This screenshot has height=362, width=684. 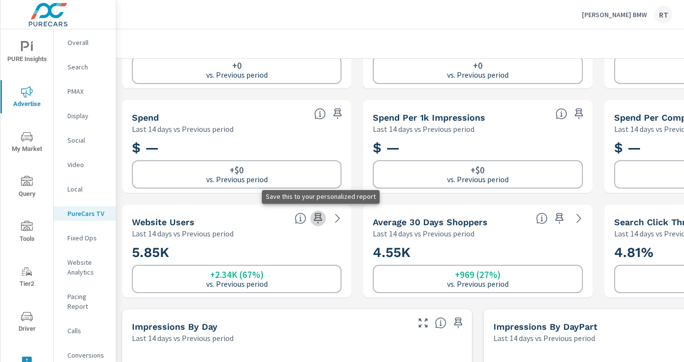 What do you see at coordinates (320, 114) in the screenshot?
I see `span: Cost of your connected TV ad campaigns. [Source: This data is provided by the video advertising p...` at bounding box center [320, 114].